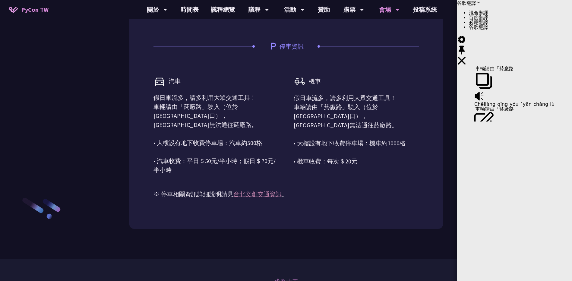 The image size is (572, 281). What do you see at coordinates (300, 81) in the screenshot?
I see `img: motor-white.0738d33.svg` at bounding box center [300, 81].